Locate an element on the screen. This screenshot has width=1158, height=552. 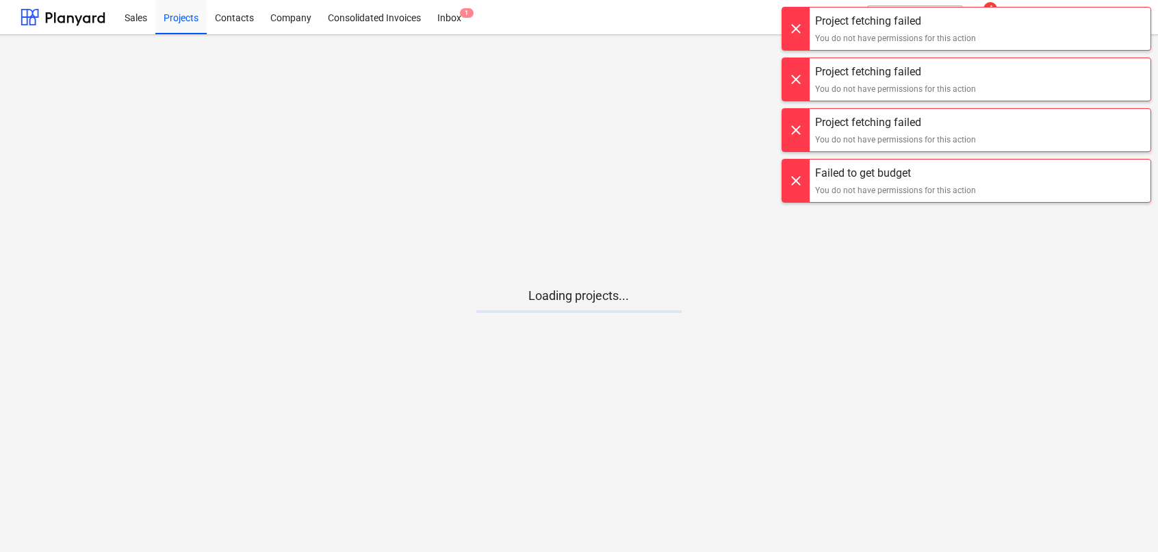
div: Failed to get budget is located at coordinates (895, 173).